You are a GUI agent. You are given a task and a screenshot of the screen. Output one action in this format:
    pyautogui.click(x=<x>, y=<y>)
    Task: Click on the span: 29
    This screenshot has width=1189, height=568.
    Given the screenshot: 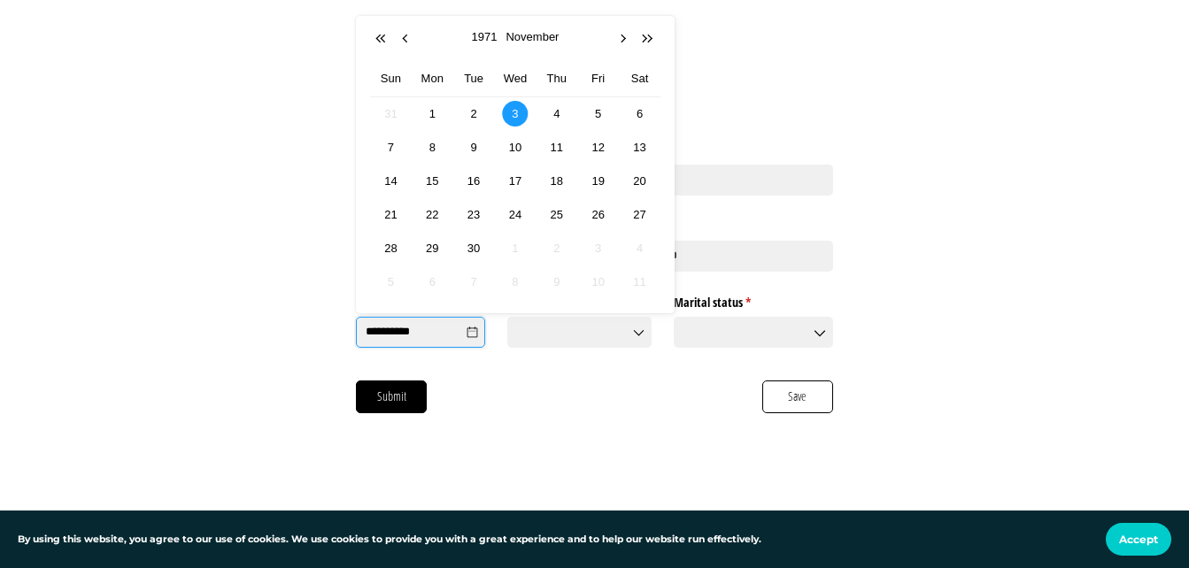 What is the action you would take?
    pyautogui.click(x=432, y=248)
    